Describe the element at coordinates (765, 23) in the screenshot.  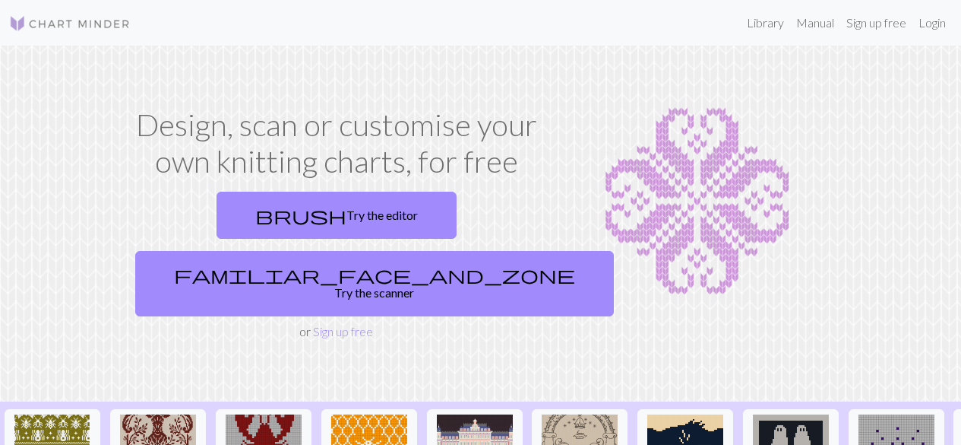
I see `a: Library` at that location.